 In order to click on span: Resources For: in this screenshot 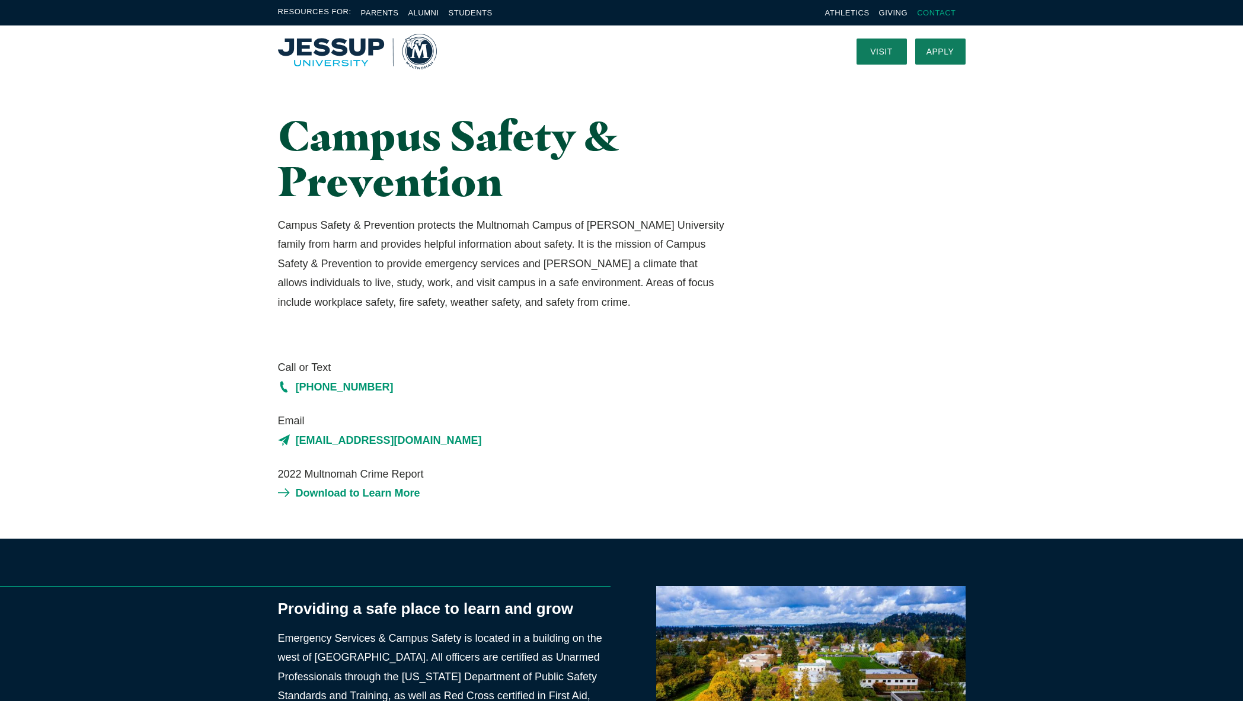, I will do `click(315, 12)`.